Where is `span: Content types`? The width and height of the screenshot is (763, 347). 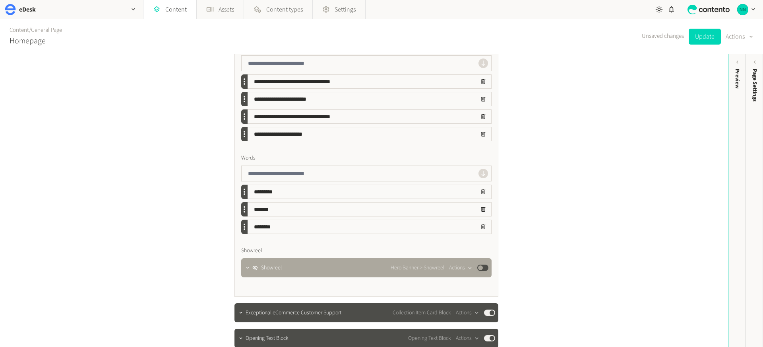 span: Content types is located at coordinates (285, 10).